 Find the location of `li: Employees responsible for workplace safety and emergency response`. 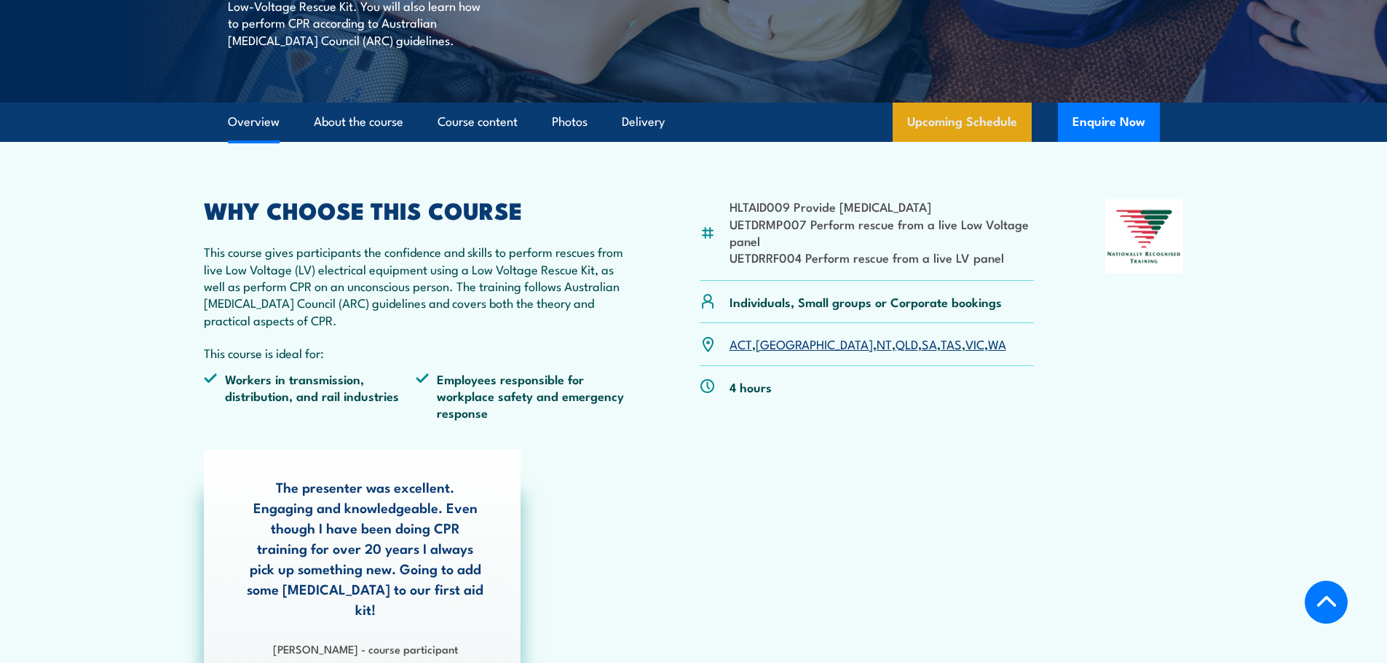

li: Employees responsible for workplace safety and emergency response is located at coordinates (522, 396).